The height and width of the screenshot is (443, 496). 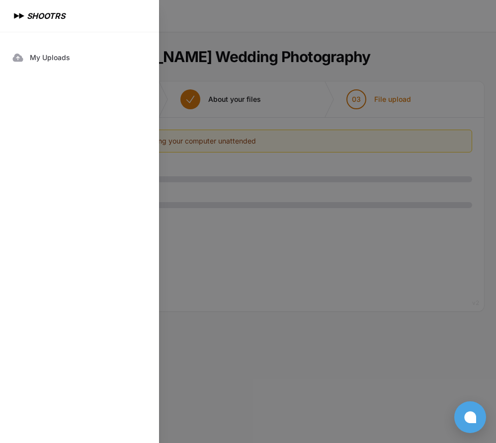 What do you see at coordinates (19, 16) in the screenshot?
I see `img: SHOOTRS` at bounding box center [19, 16].